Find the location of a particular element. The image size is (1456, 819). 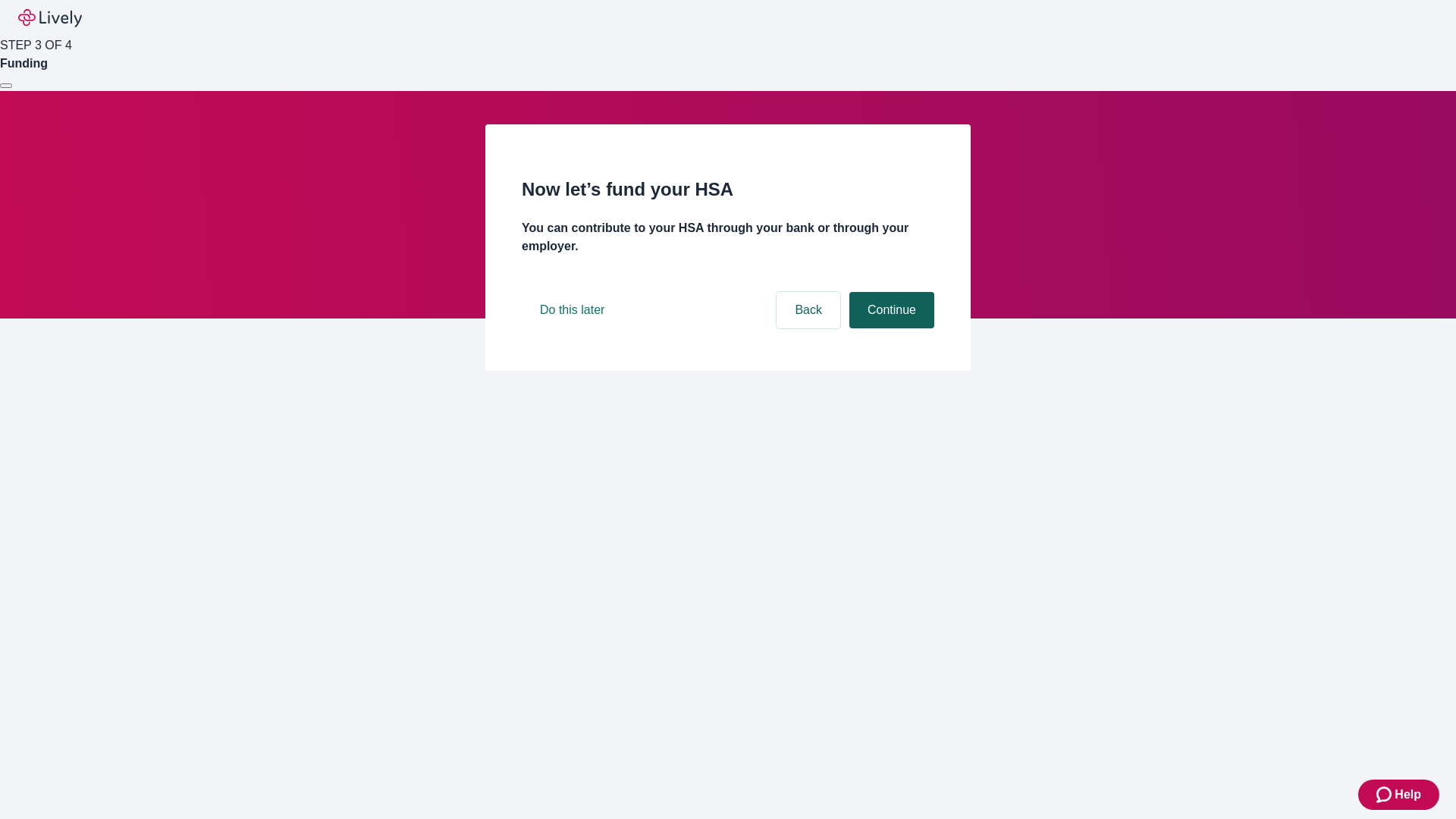

span: Help is located at coordinates (1407, 795).